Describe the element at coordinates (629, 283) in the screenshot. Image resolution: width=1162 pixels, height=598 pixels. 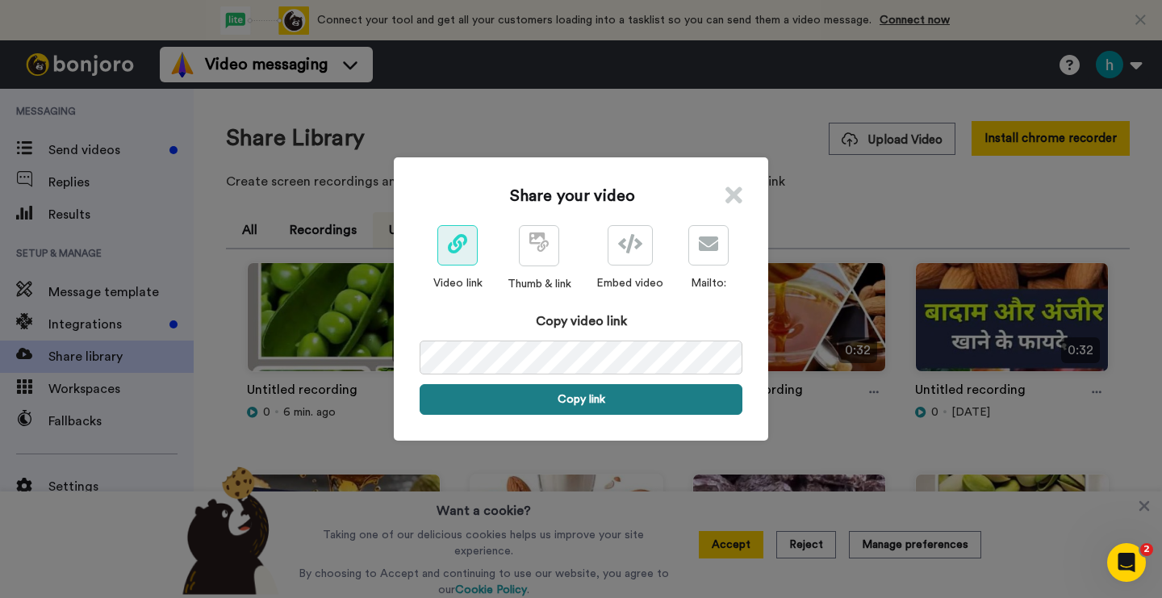
I see `div: Embed video` at that location.